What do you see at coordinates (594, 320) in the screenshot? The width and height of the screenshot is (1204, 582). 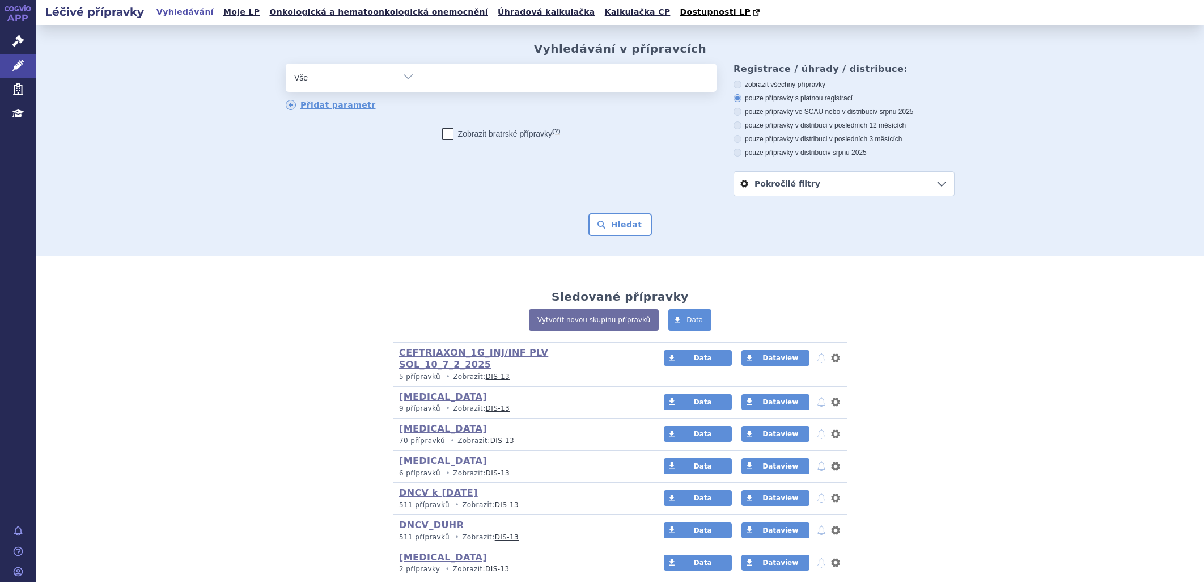 I see `a: Vytvořit novou skupinu přípravků` at bounding box center [594, 320].